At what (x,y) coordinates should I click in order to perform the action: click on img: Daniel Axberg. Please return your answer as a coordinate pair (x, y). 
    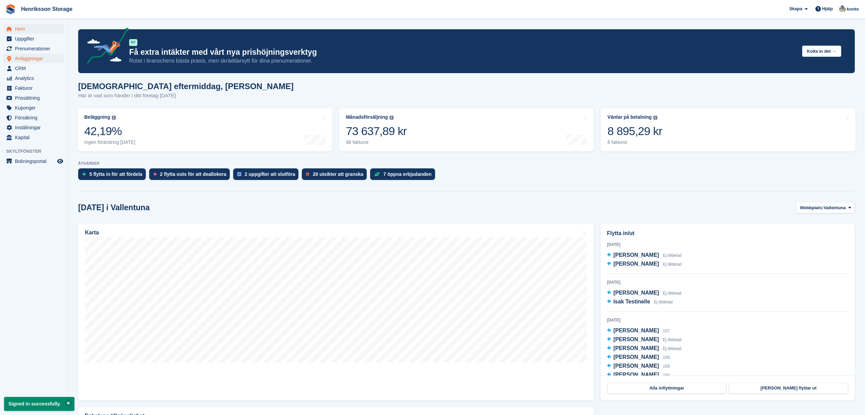
    Looking at the image, I should click on (843, 9).